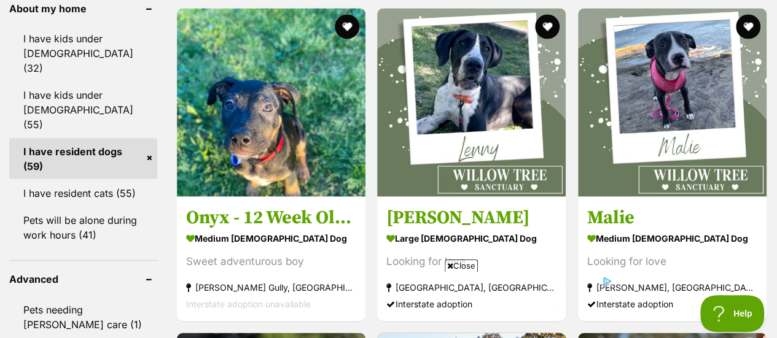 This screenshot has width=777, height=338. Describe the element at coordinates (271, 218) in the screenshot. I see `h3: Onyx - 12 Week Old Staffy X` at that location.